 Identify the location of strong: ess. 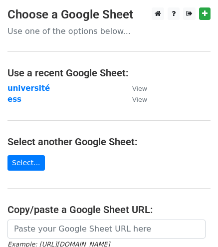
(14, 99).